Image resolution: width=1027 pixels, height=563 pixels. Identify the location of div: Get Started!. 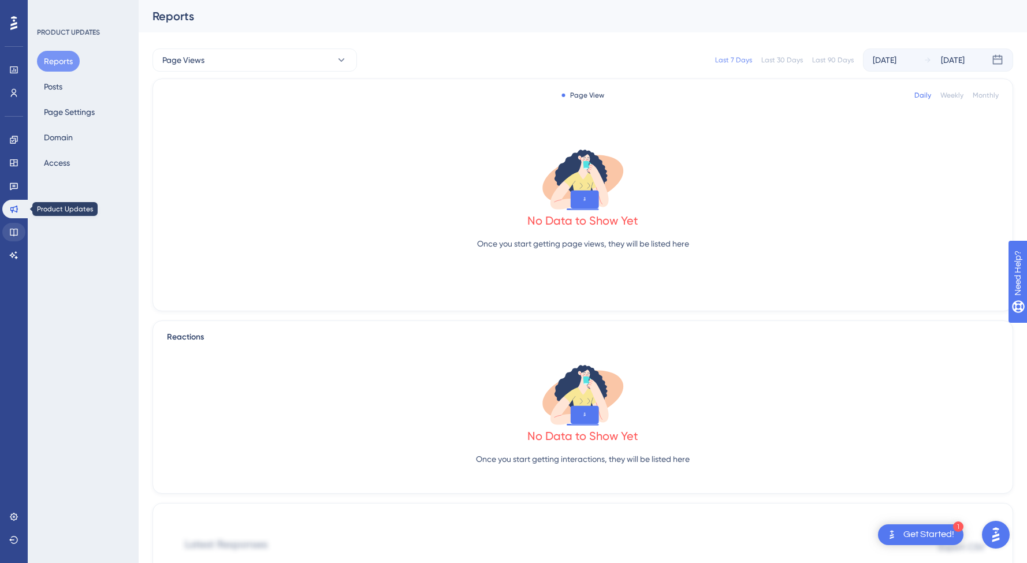
(929, 535).